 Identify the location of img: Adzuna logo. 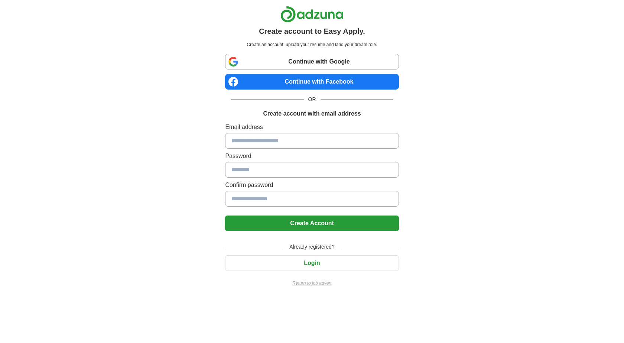
(312, 14).